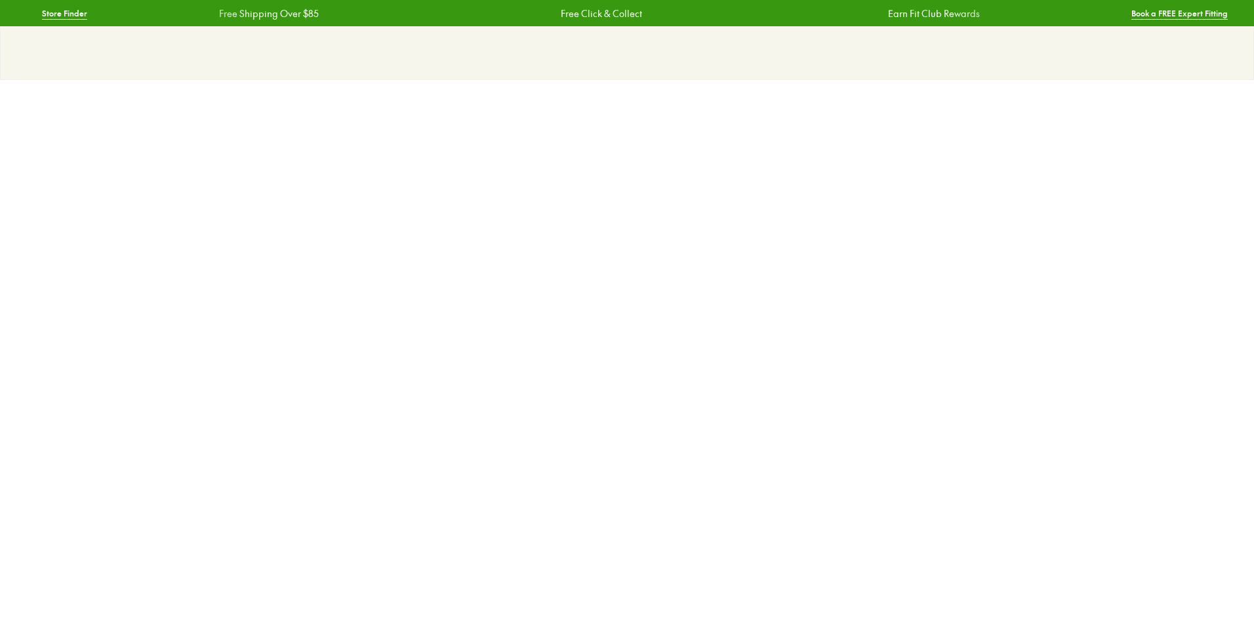 This screenshot has width=1254, height=626. What do you see at coordinates (1172, 13) in the screenshot?
I see `a: Book a FREE Expert Fitting` at bounding box center [1172, 13].